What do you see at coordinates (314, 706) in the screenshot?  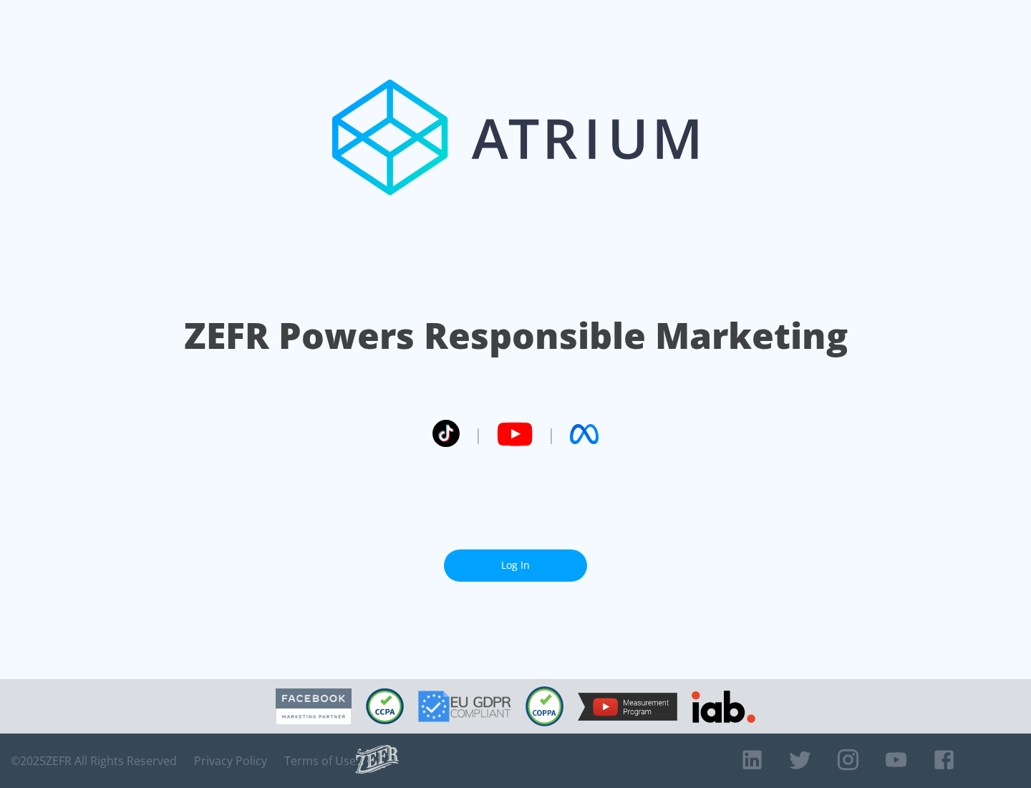 I see `img: Facebook Marketing Partner` at bounding box center [314, 706].